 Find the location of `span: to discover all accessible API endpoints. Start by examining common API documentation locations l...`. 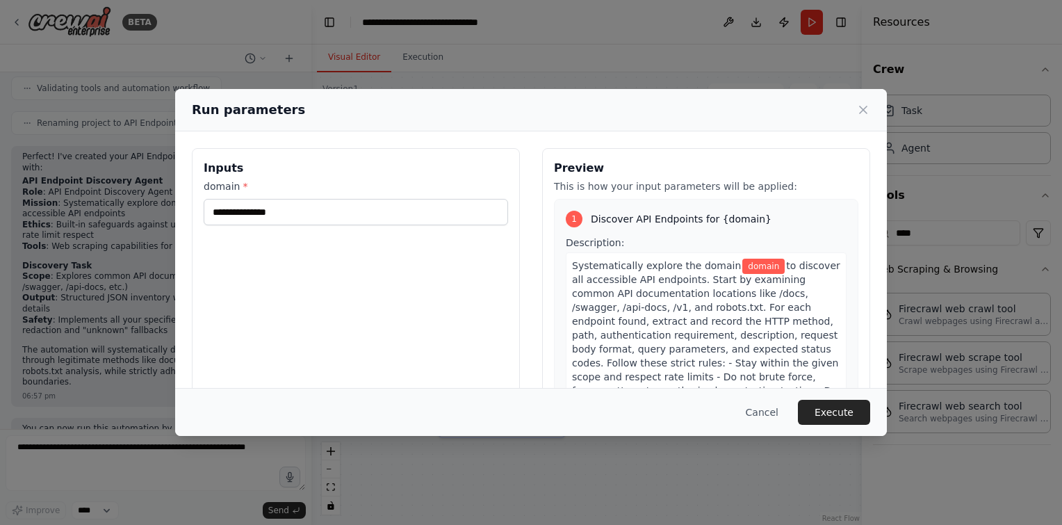

span: to discover all accessible API endpoints. Start by examining common API documentation locations l... is located at coordinates (706, 356).